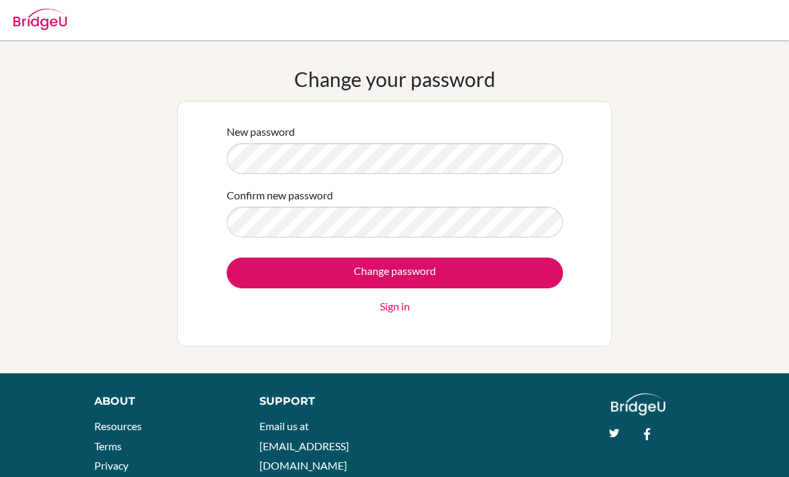  What do you see at coordinates (320, 401) in the screenshot?
I see `div: Support` at bounding box center [320, 401].